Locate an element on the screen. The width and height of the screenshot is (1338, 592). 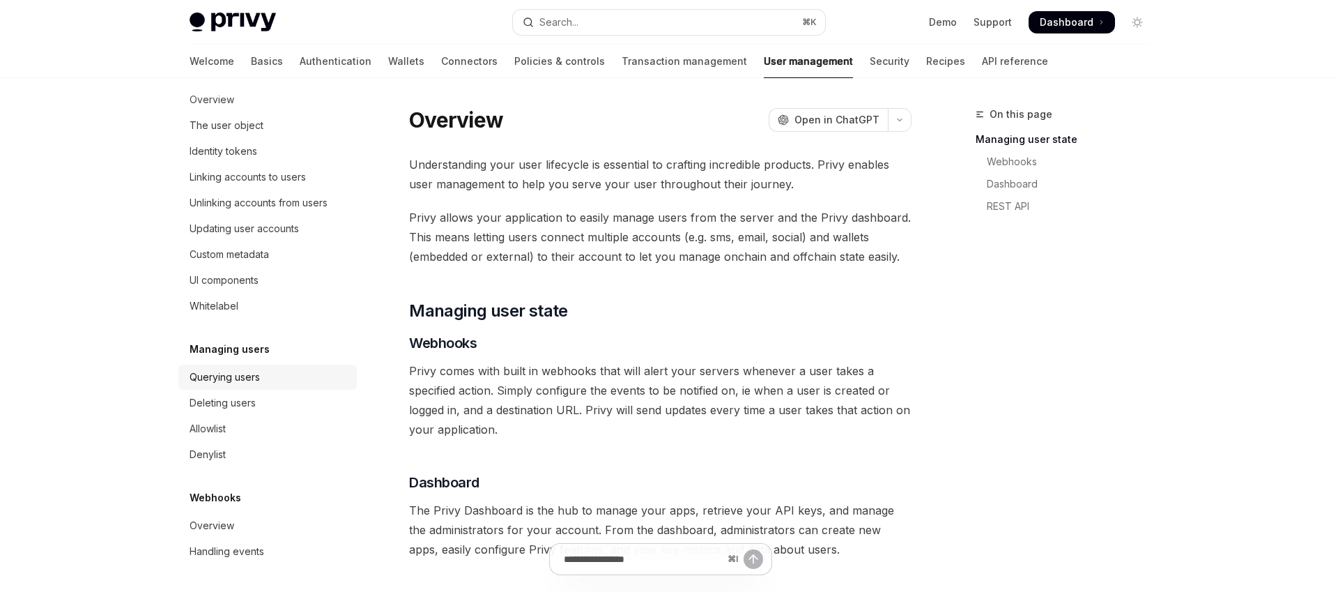
a: Deleting users is located at coordinates (268, 403).